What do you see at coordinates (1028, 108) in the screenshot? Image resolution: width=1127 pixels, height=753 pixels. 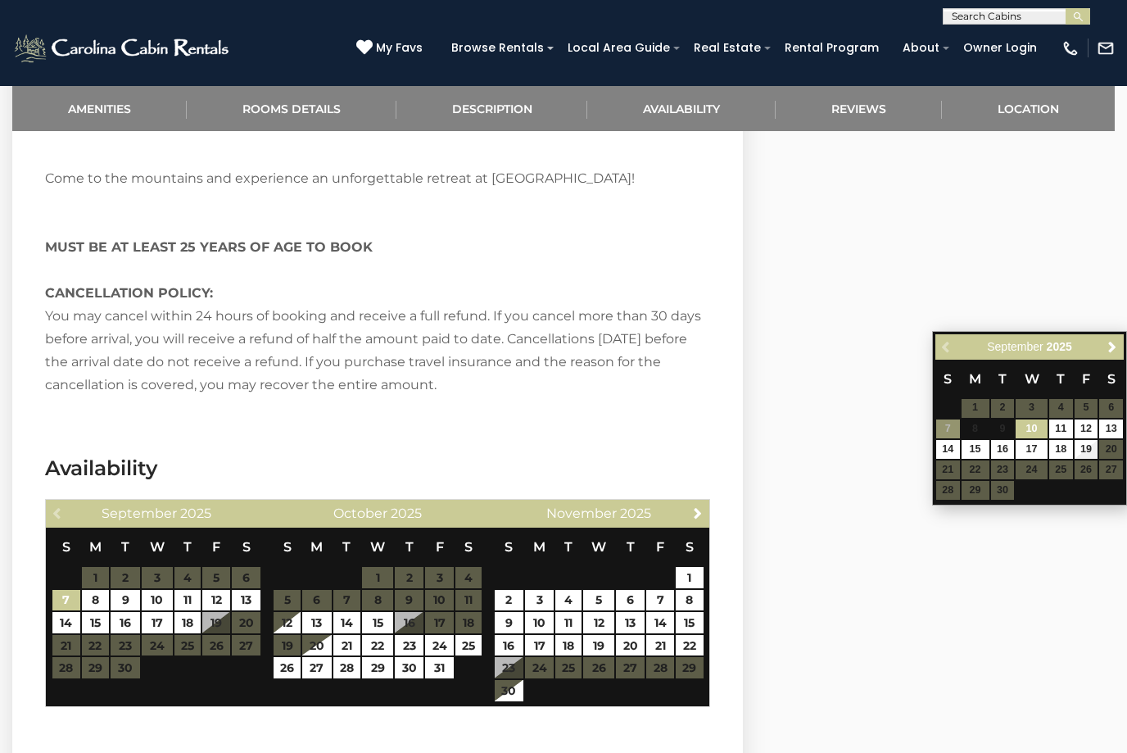 I see `a: Location` at bounding box center [1028, 108].